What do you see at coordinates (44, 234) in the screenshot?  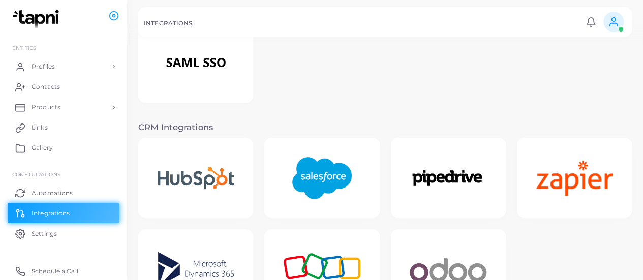 I see `span: Settings` at bounding box center [44, 234].